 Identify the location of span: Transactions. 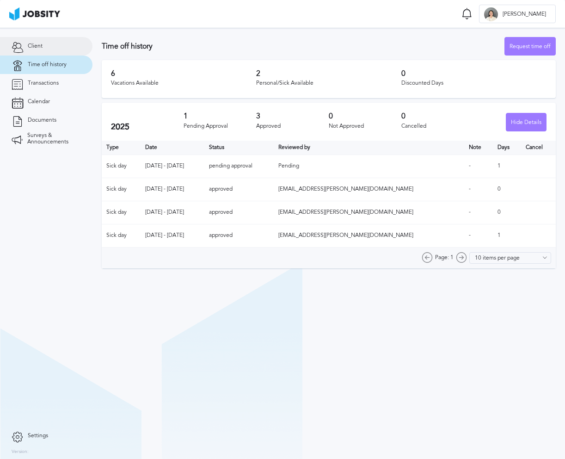
(43, 83).